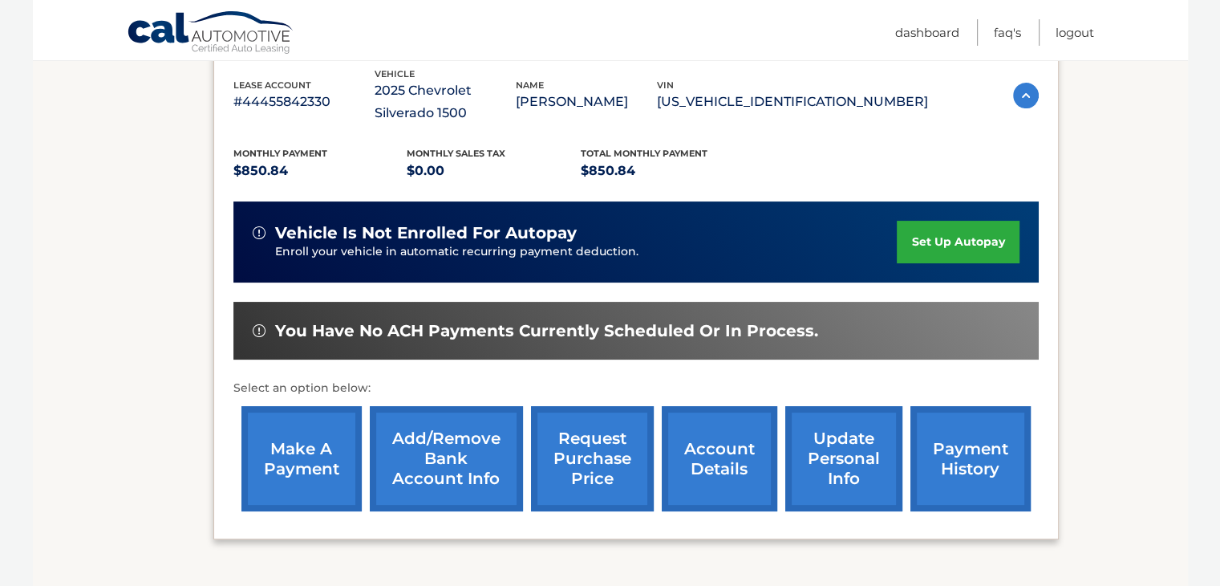 This screenshot has width=1220, height=586. Describe the element at coordinates (927, 32) in the screenshot. I see `a: Dashboard` at that location.